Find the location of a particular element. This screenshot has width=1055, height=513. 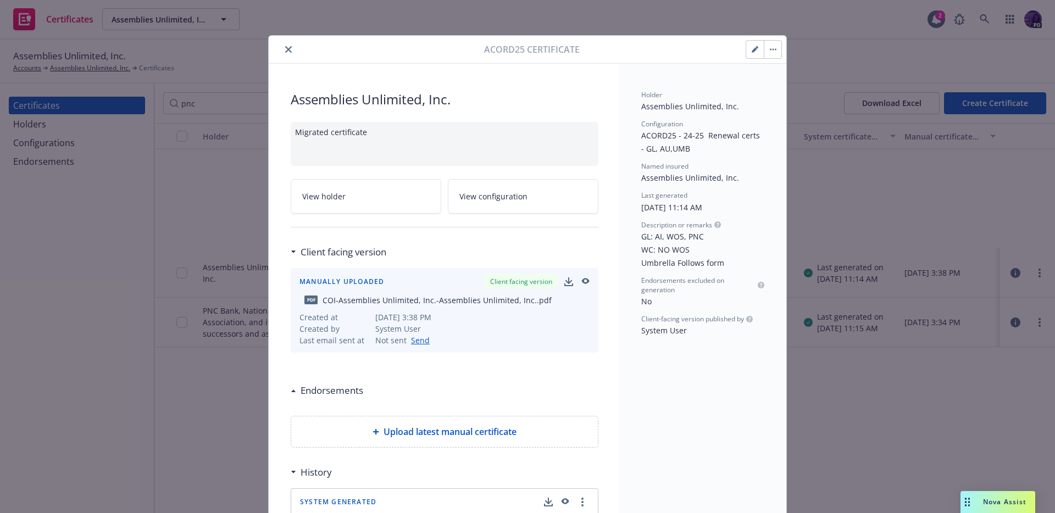

span: Client-facing version published by is located at coordinates (693, 319).